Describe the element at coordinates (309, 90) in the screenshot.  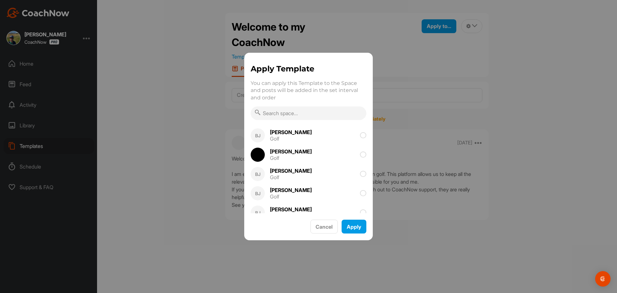
I see `p: You can apply this Template to the Space and posts will be added in the set interval and order` at that location.